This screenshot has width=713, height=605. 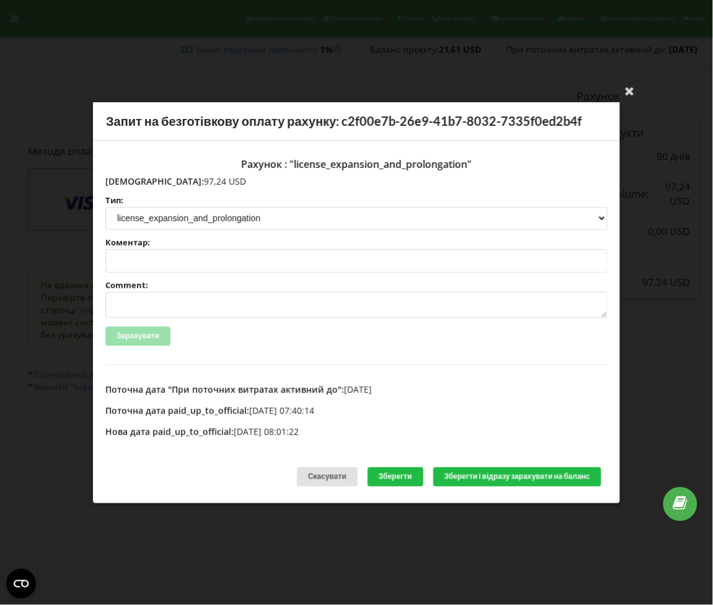 I want to click on button: Open CMP widget, so click(x=21, y=584).